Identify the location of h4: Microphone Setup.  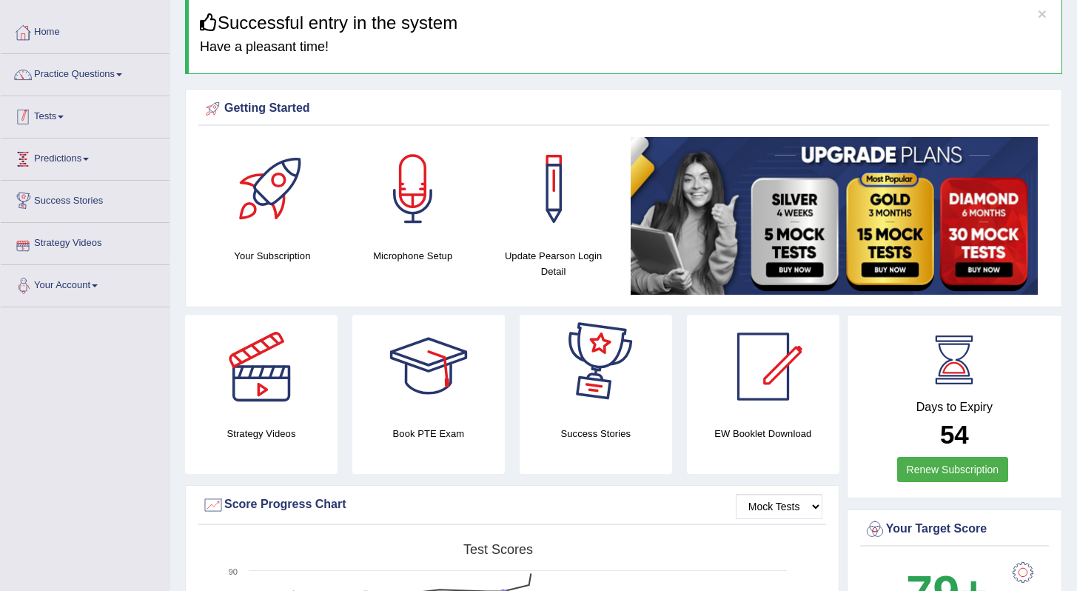
(413, 255).